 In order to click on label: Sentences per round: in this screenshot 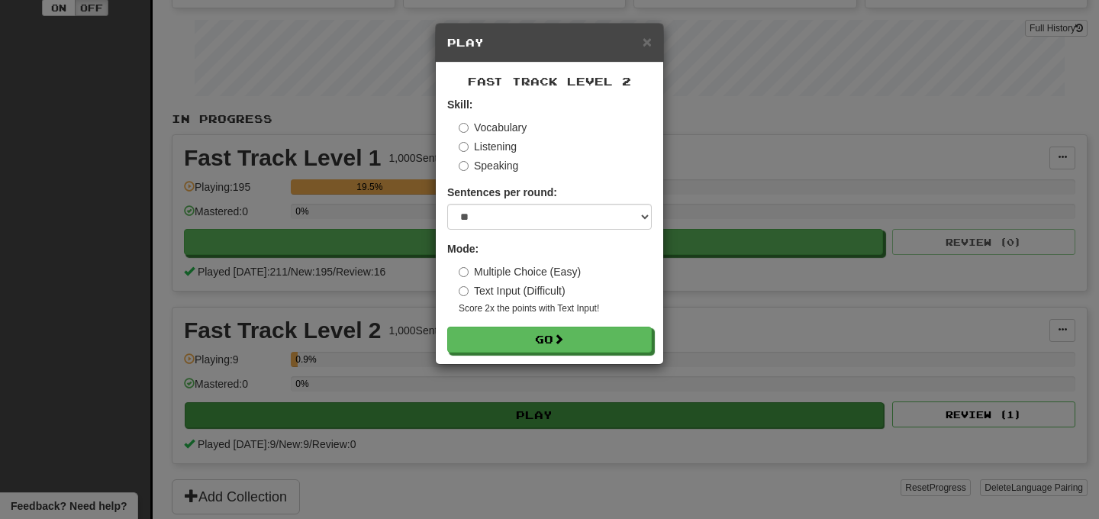, I will do `click(502, 192)`.